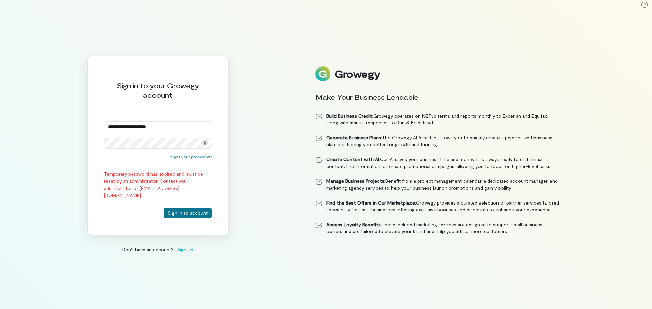  I want to click on strong: Access Loyalty Benefits:, so click(354, 224).